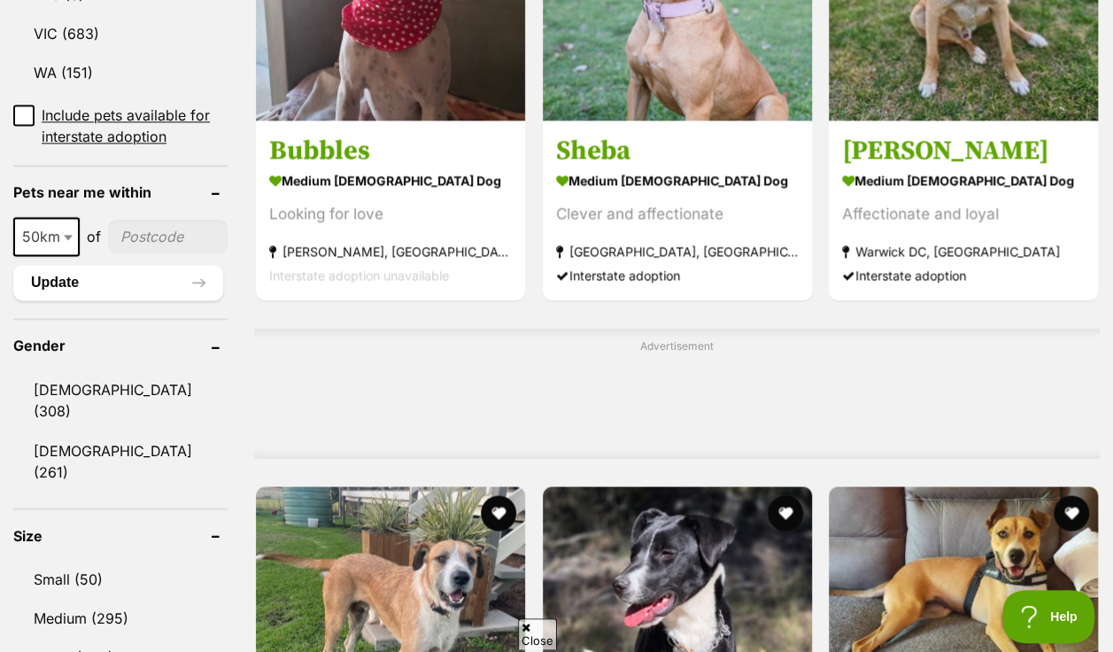 Image resolution: width=1113 pixels, height=652 pixels. Describe the element at coordinates (120, 126) in the screenshot. I see `a: Include pets available for interstate adoption` at that location.